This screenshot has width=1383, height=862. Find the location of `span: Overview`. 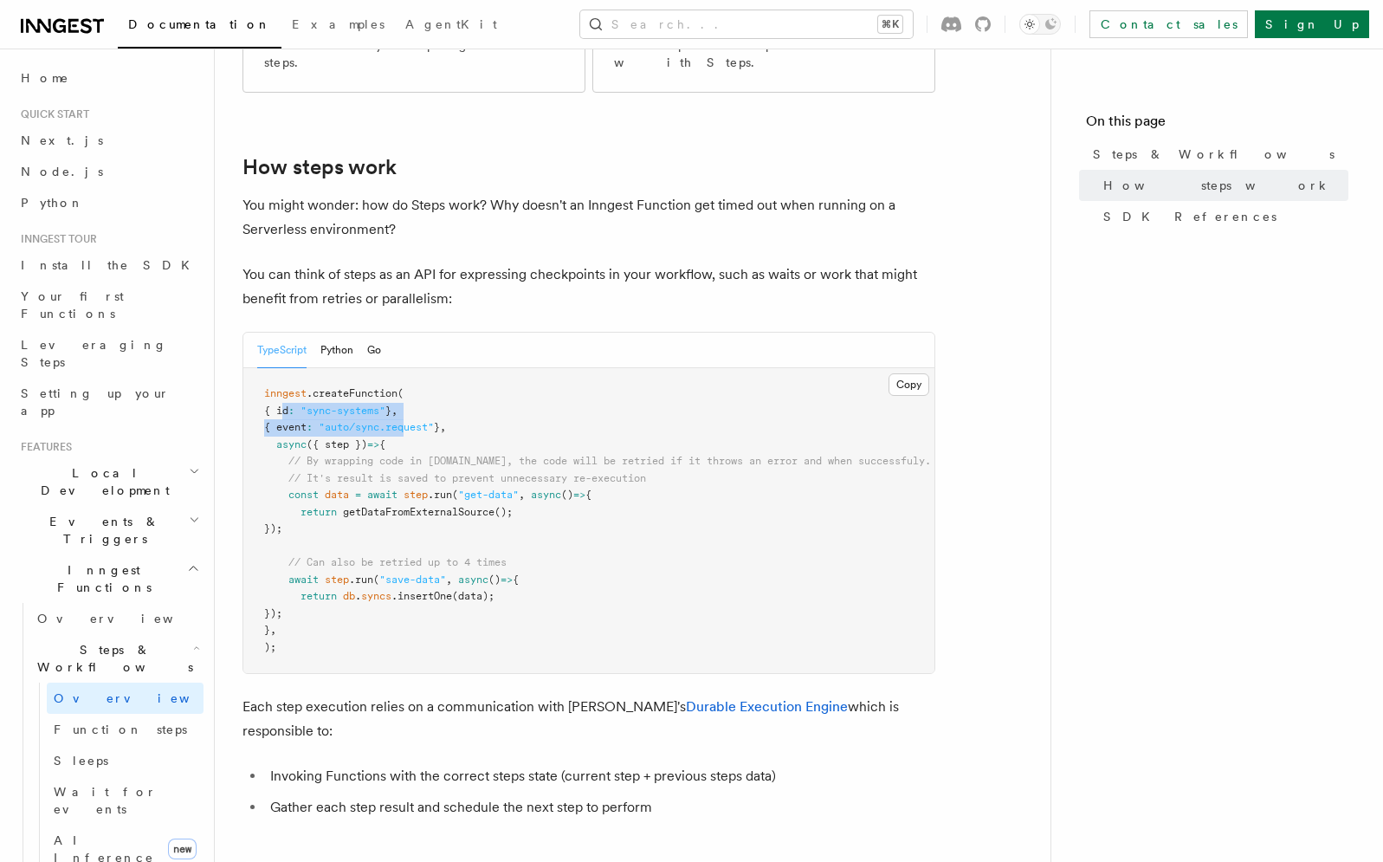

span: Overview is located at coordinates (143, 698).